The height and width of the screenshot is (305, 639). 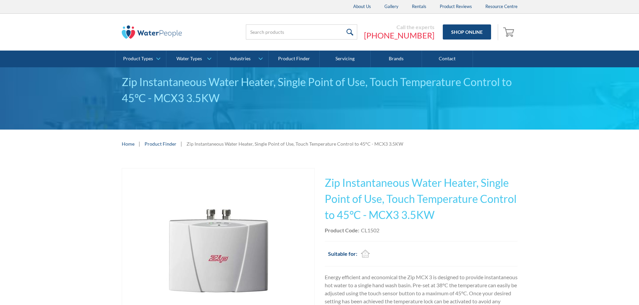 What do you see at coordinates (421, 199) in the screenshot?
I see `h1: Zip Instantaneous Water Heater, Single Point of Use, Touch Temperature Control to 45°C - MCX3 3.5KW` at bounding box center [421, 199].